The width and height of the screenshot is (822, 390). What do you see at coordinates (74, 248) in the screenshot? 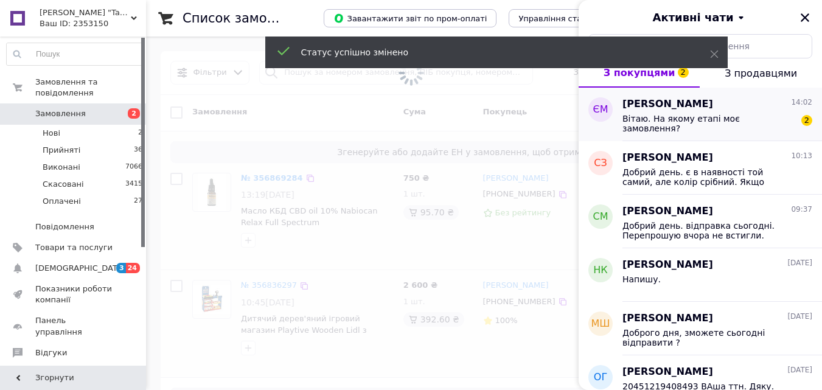
I see `span: Товари та послуги` at bounding box center [74, 248].